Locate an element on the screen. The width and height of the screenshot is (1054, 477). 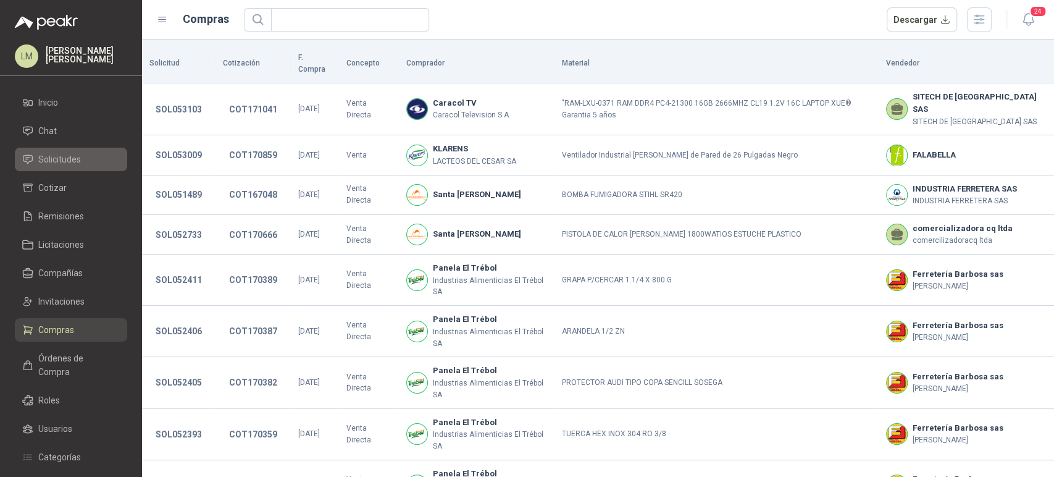
button: SOL052393 is located at coordinates (178, 434).